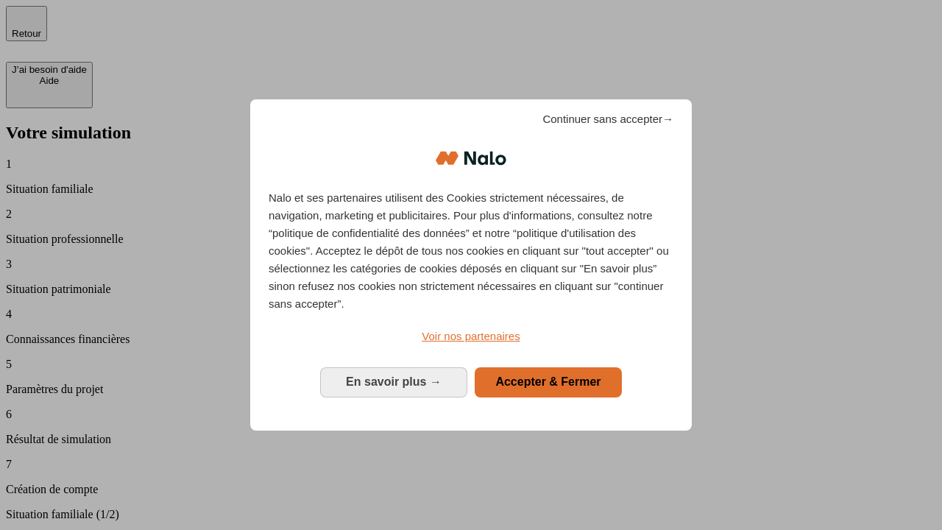 This screenshot has height=530, width=942. What do you see at coordinates (394, 381) in the screenshot?
I see `span: En savoir plus →` at bounding box center [394, 381].